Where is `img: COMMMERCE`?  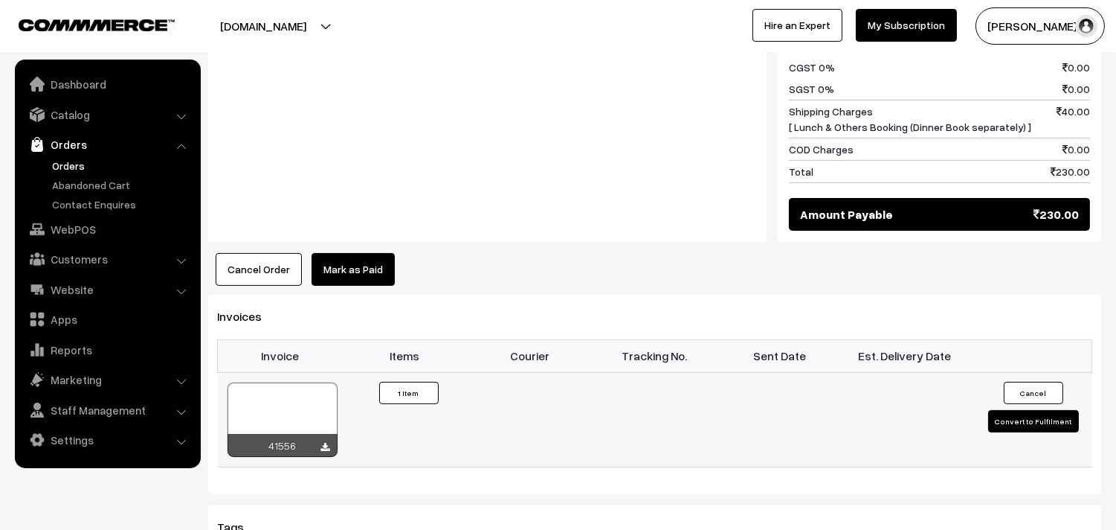
img: COMMMERCE is located at coordinates (97, 25).